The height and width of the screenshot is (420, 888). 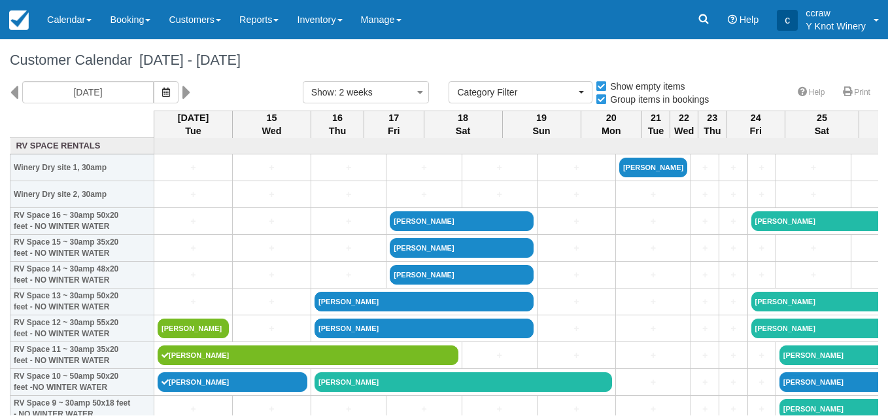 I want to click on th: 22 Wed, so click(x=684, y=124).